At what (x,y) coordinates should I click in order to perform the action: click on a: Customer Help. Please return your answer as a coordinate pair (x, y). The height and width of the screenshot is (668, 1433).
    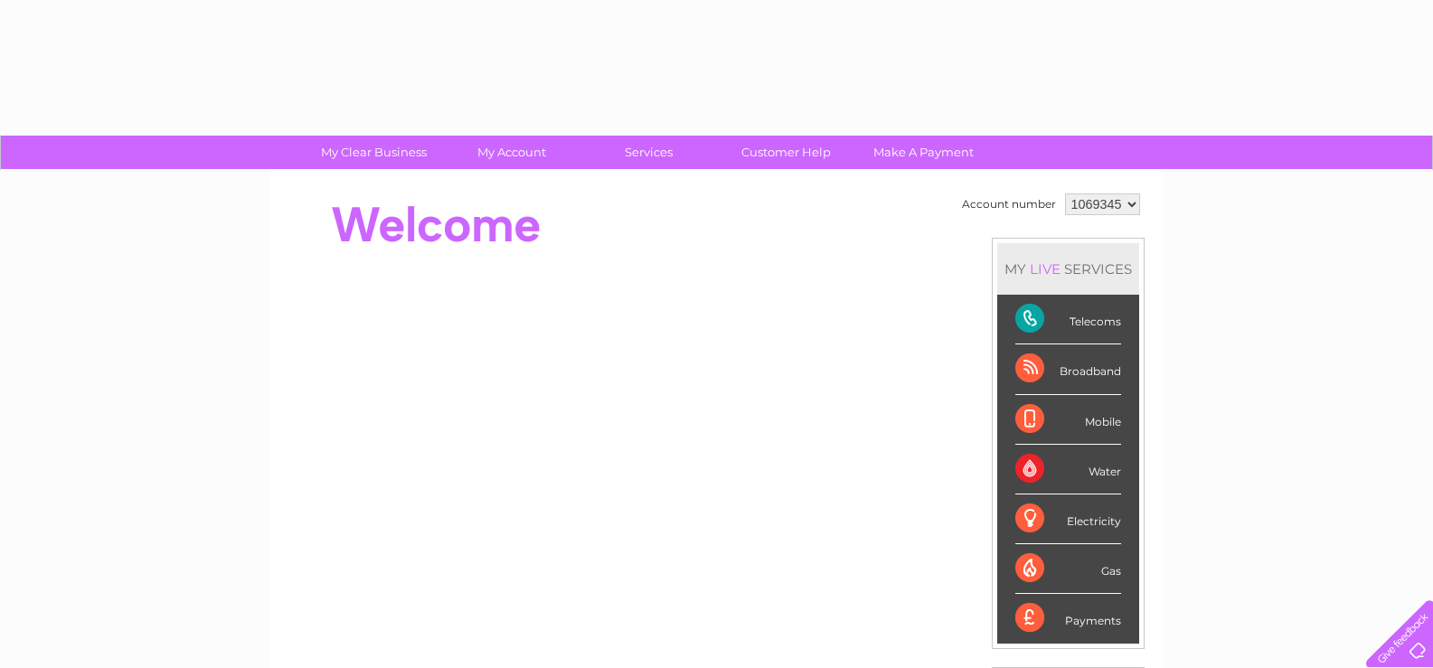
    Looking at the image, I should click on (785, 152).